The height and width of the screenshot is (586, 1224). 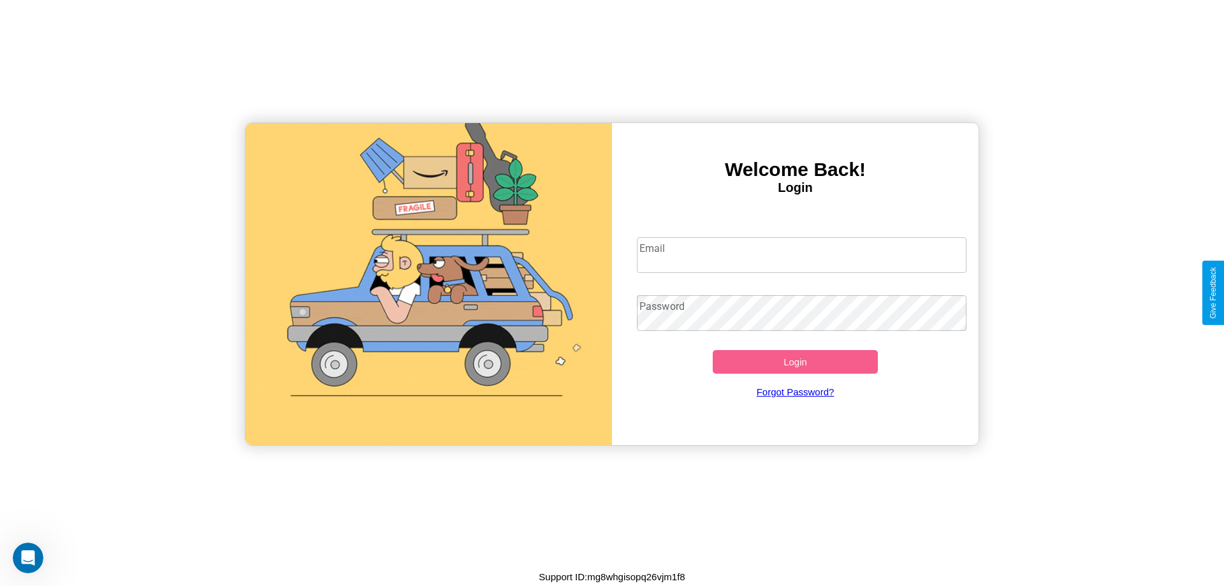 What do you see at coordinates (796, 391) in the screenshot?
I see `a: Forgot Password?` at bounding box center [796, 391].